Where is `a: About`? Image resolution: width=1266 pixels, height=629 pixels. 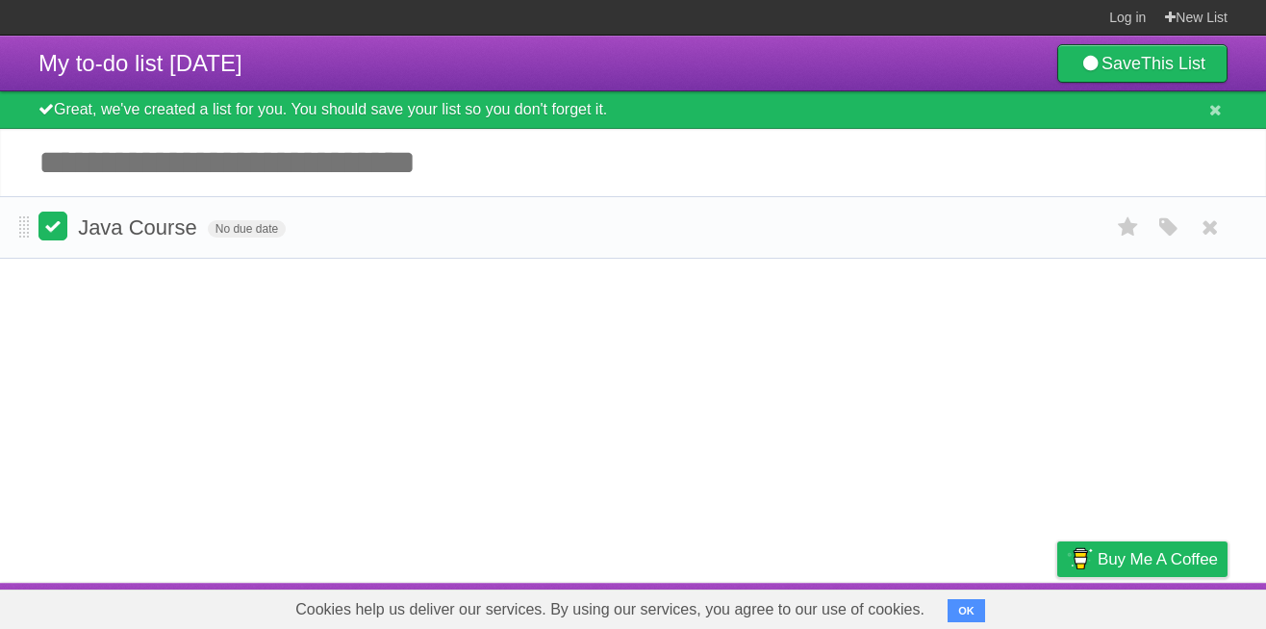 a: About is located at coordinates (822, 606).